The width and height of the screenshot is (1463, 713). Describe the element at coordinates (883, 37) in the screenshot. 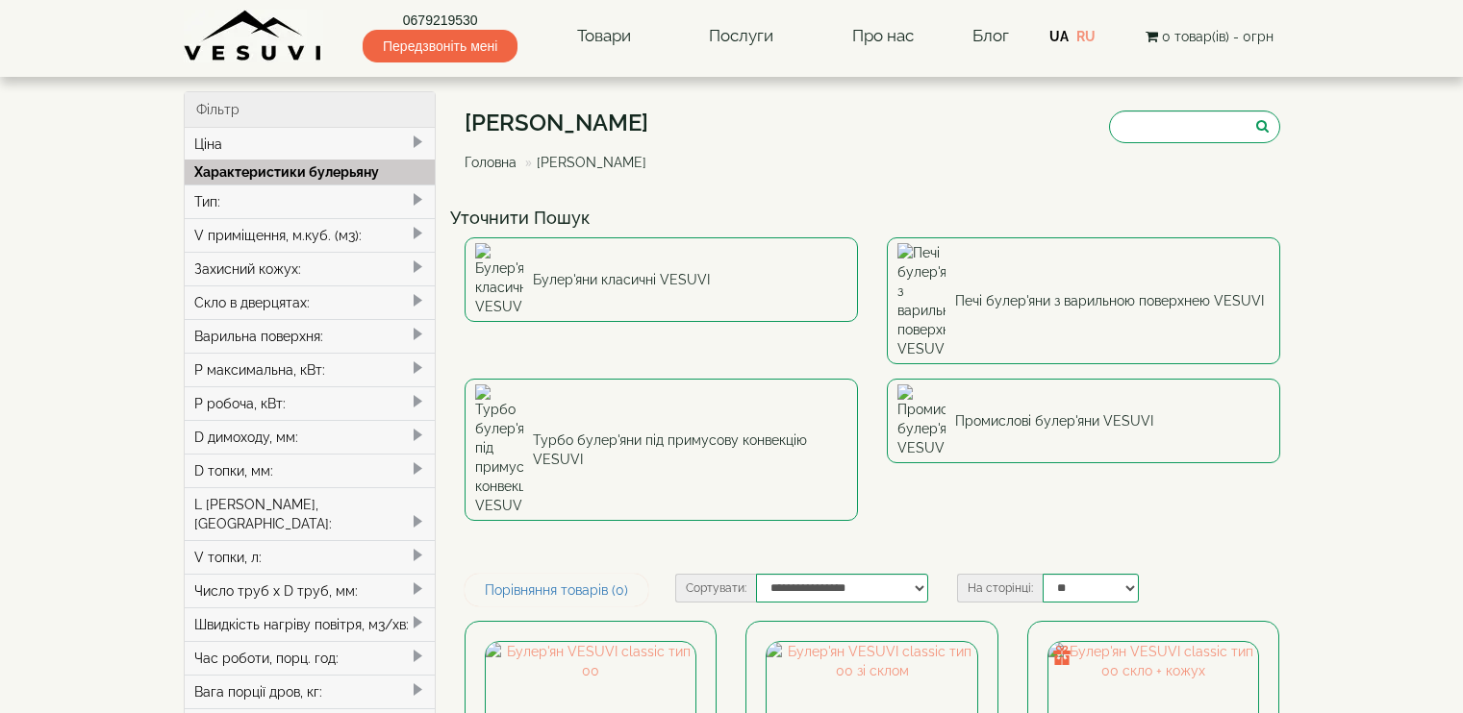

I see `a: Про нас` at that location.